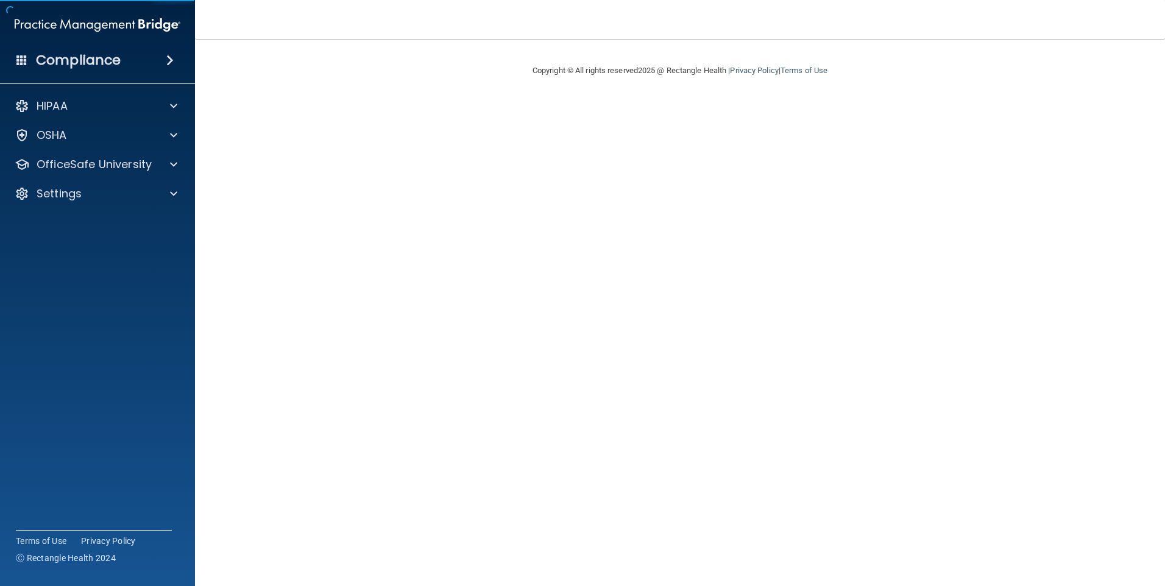  I want to click on p: OSHA, so click(52, 135).